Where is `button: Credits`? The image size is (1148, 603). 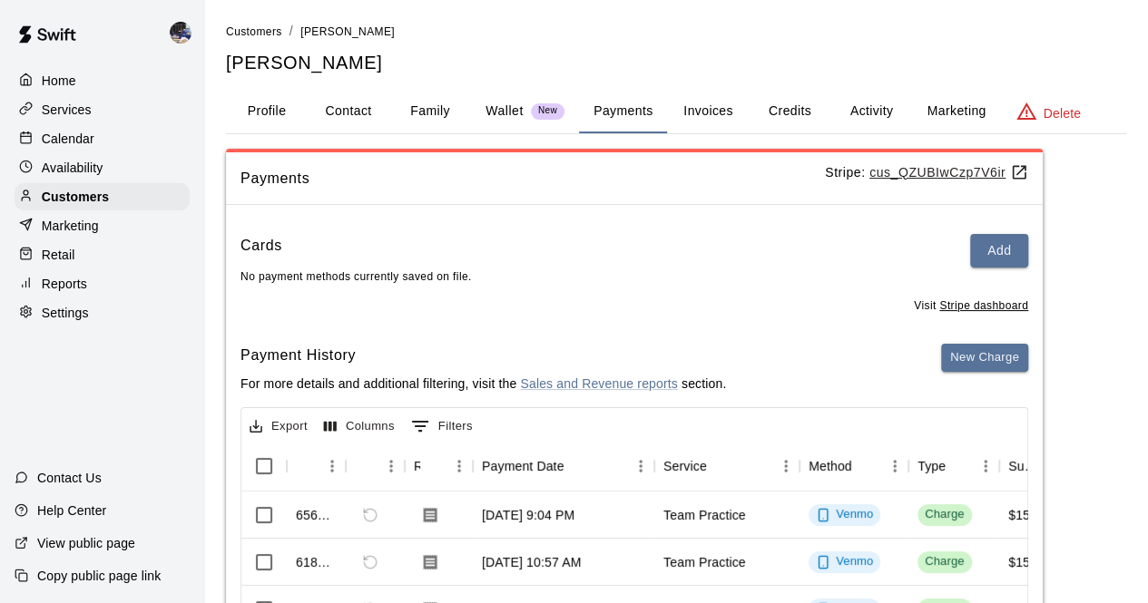
button: Credits is located at coordinates (789, 112).